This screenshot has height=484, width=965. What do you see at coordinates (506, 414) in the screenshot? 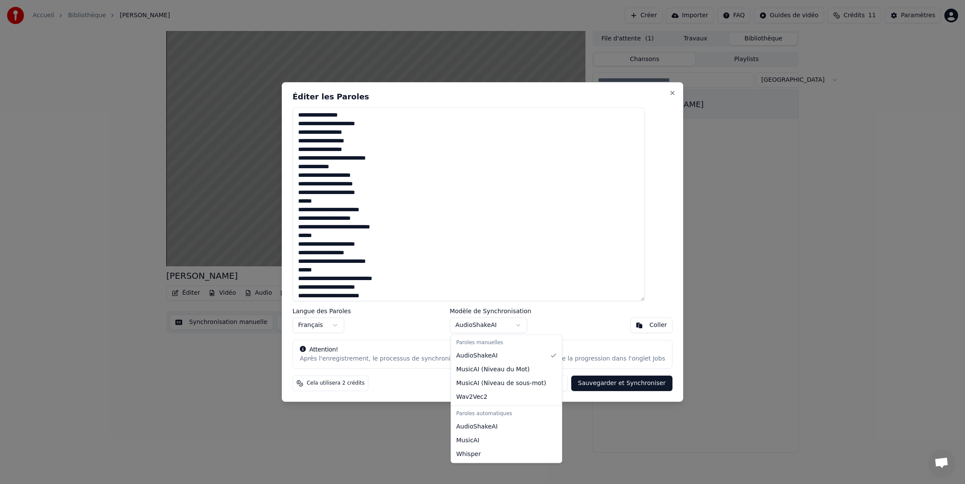
I see `div: Paroles automatiques` at bounding box center [506, 414].